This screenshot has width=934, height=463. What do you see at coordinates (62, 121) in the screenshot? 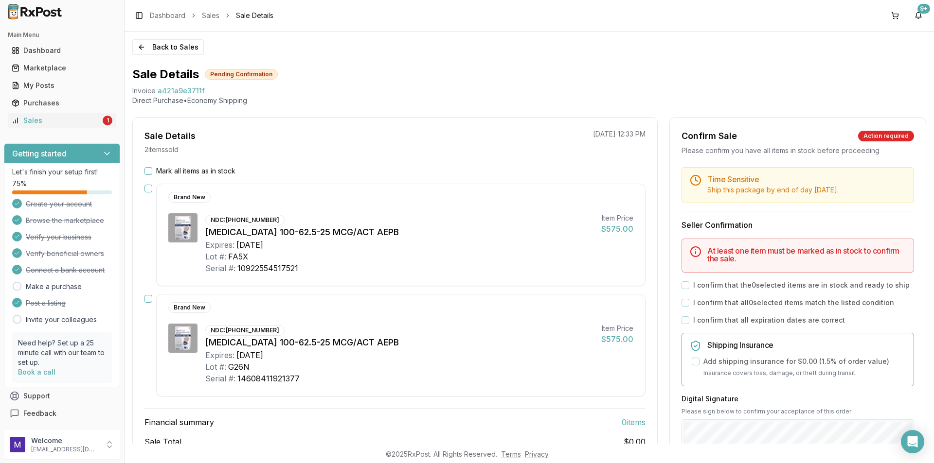
I see `a: Sales1` at bounding box center [62, 121].